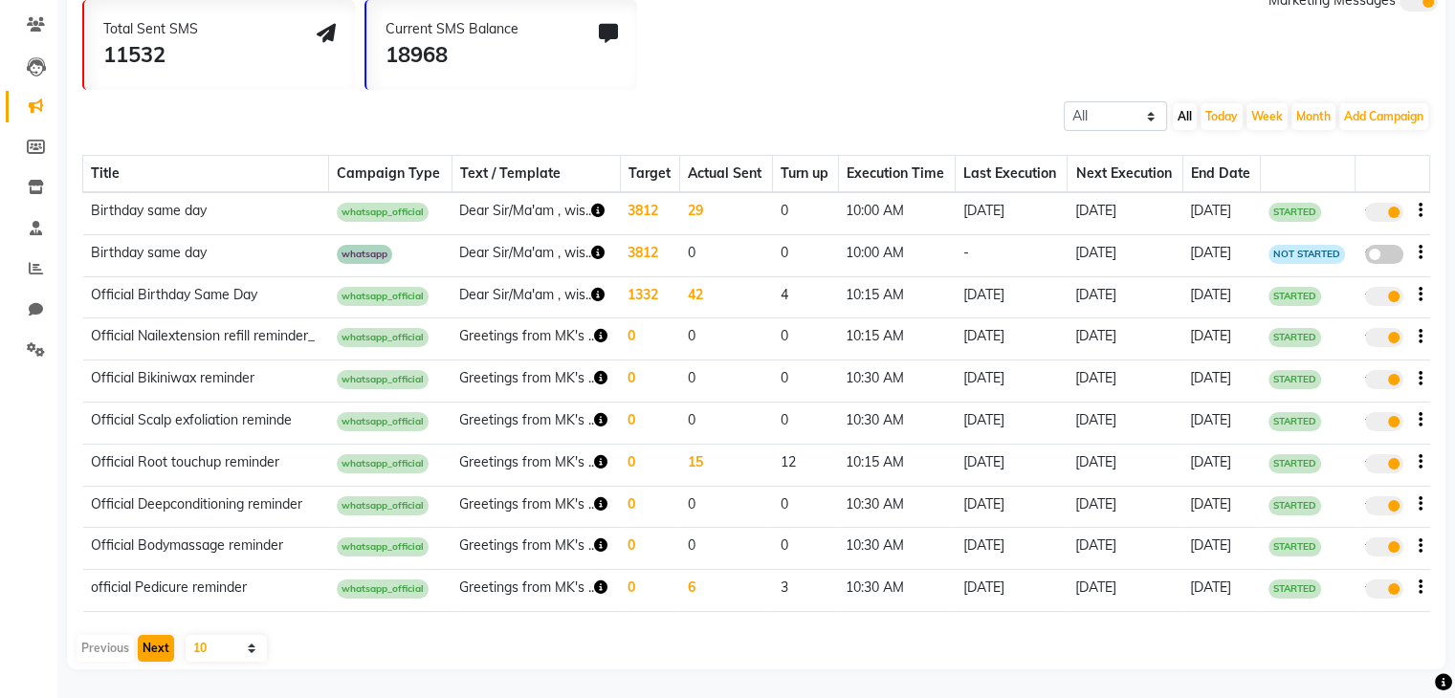 This screenshot has width=1455, height=698. Describe the element at coordinates (150, 29) in the screenshot. I see `div: Total Sent SMS` at that location.